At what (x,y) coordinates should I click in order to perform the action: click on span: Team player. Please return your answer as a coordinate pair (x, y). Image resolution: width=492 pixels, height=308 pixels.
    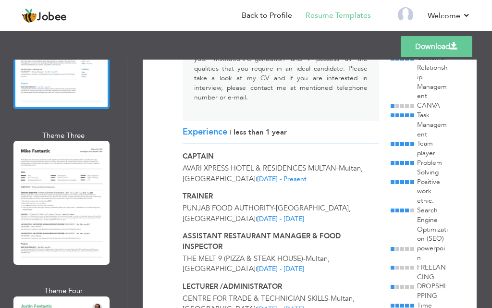
    Looking at the image, I should click on (426, 148).